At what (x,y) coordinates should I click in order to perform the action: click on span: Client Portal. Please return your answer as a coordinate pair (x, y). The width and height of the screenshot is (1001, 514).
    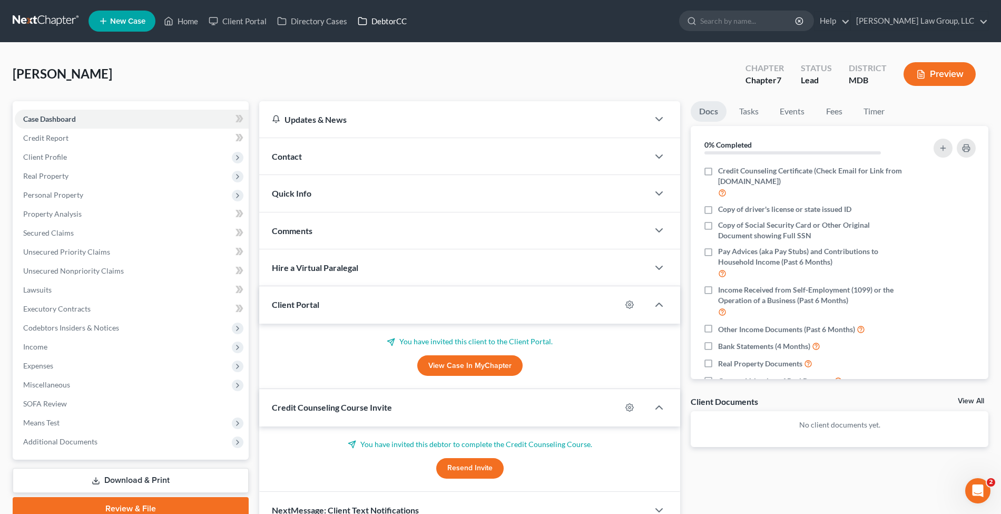
    Looking at the image, I should click on (296, 304).